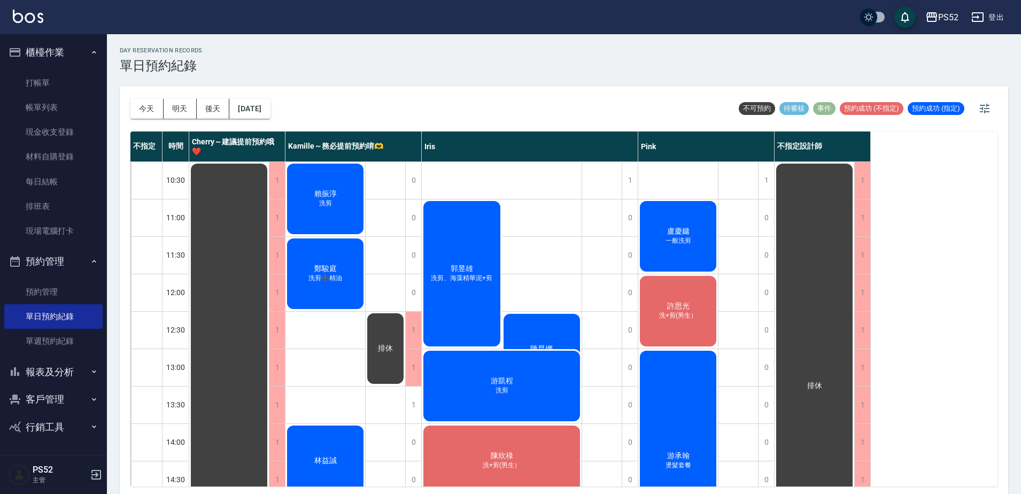 The height and width of the screenshot is (494, 1021). Describe the element at coordinates (53, 231) in the screenshot. I see `a: 現場電腦打卡` at that location.